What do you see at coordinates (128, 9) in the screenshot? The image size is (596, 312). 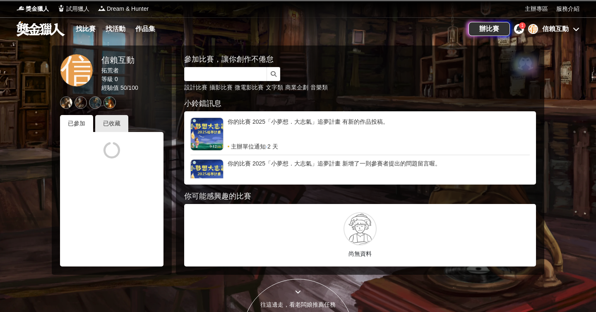 I see `span: Dream & Hunter` at bounding box center [128, 9].